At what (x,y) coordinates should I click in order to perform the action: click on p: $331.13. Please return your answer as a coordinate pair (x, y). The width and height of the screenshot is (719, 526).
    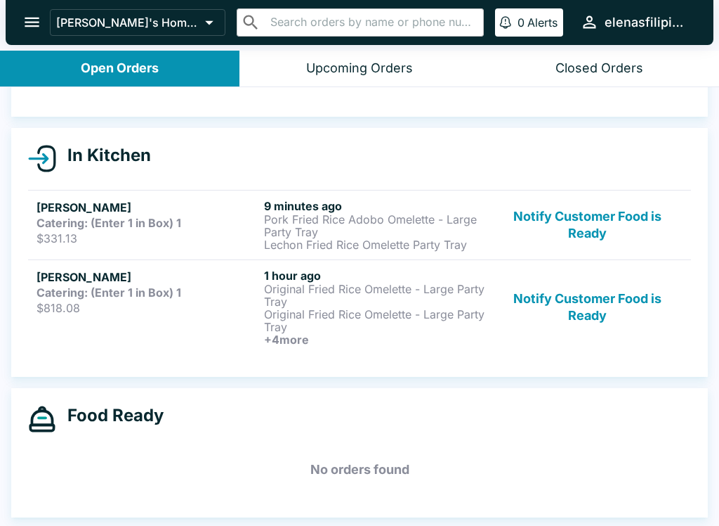
    Looking at the image, I should click on (148, 238).